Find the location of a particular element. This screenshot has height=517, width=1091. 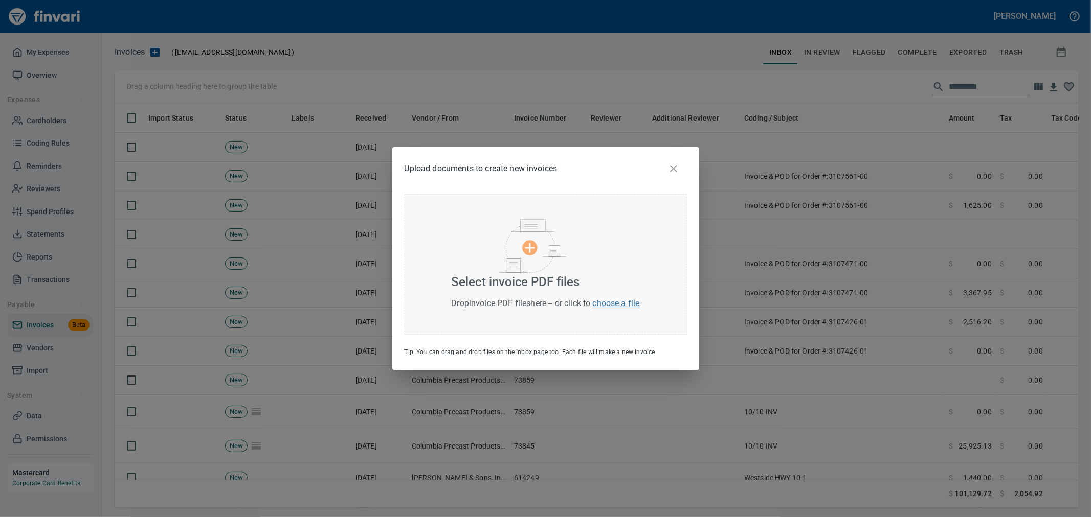

p: Drop invoice PDF files here -- or click to is located at coordinates (545, 304).